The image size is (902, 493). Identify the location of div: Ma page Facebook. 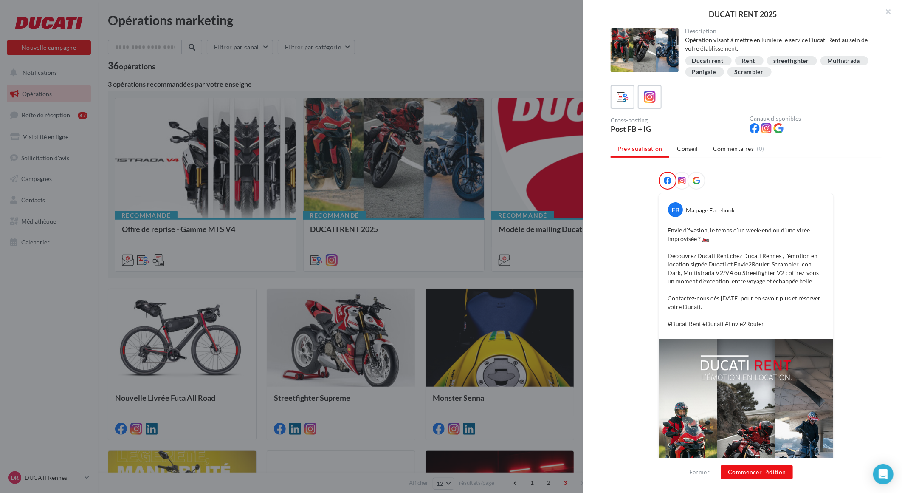
(710, 210).